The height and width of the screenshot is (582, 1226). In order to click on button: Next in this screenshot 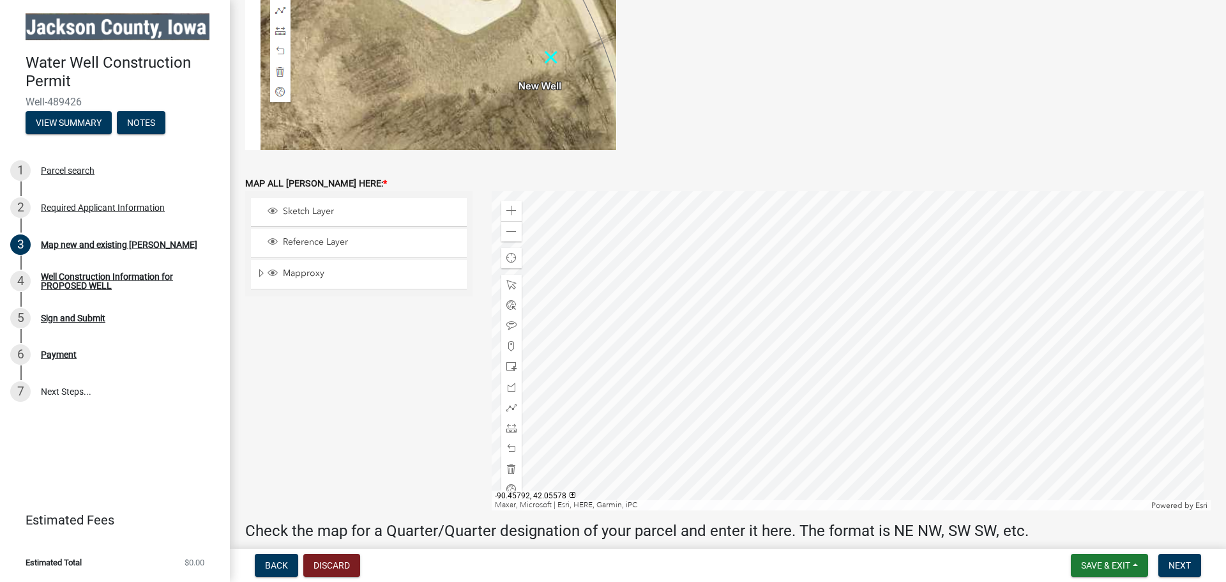, I will do `click(1180, 565)`.